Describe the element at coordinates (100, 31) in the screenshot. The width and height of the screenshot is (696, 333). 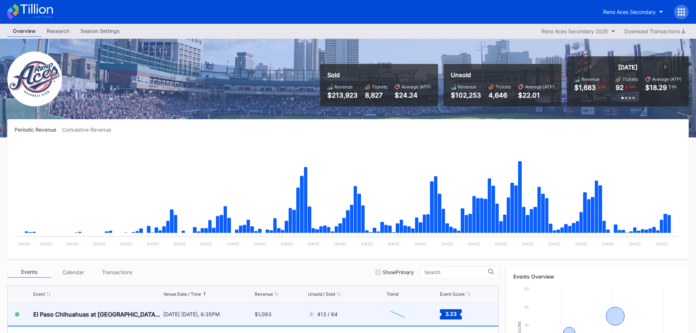
I see `a: Season Settings` at that location.